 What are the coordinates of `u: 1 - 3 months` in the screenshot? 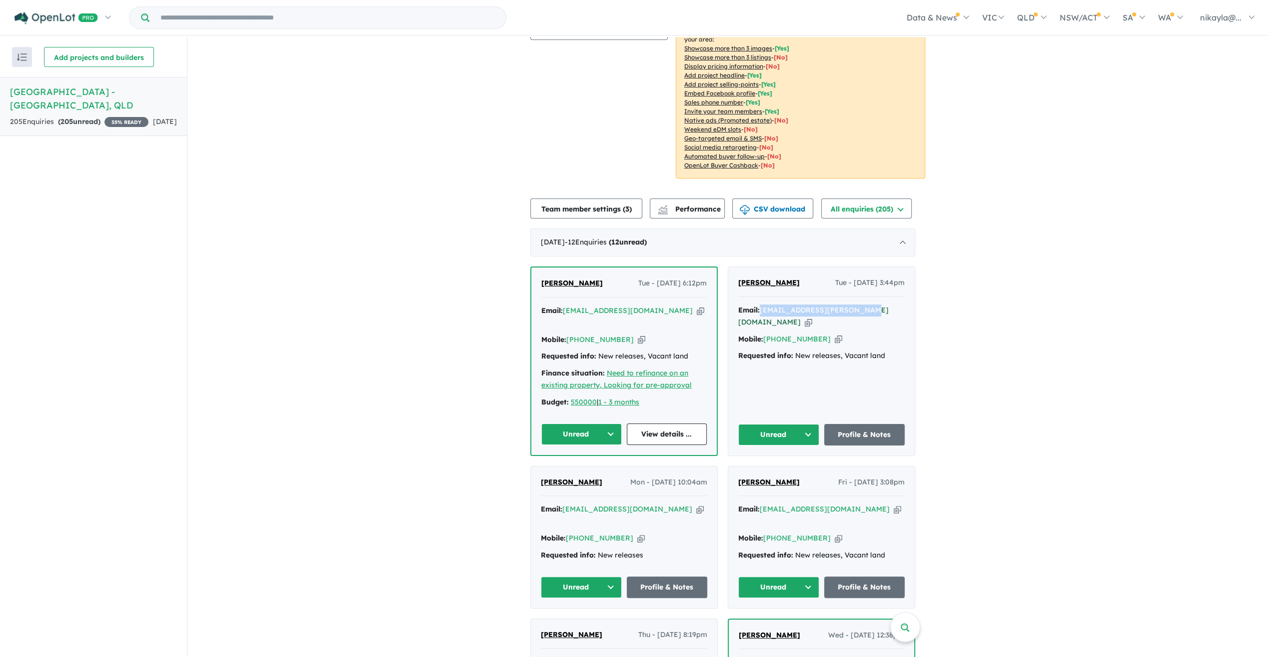 It's located at (619, 402).